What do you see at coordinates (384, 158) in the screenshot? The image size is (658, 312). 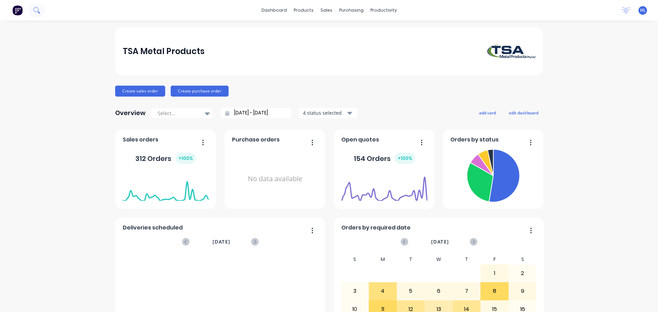 I see `div: 154 Orders` at bounding box center [384, 158].